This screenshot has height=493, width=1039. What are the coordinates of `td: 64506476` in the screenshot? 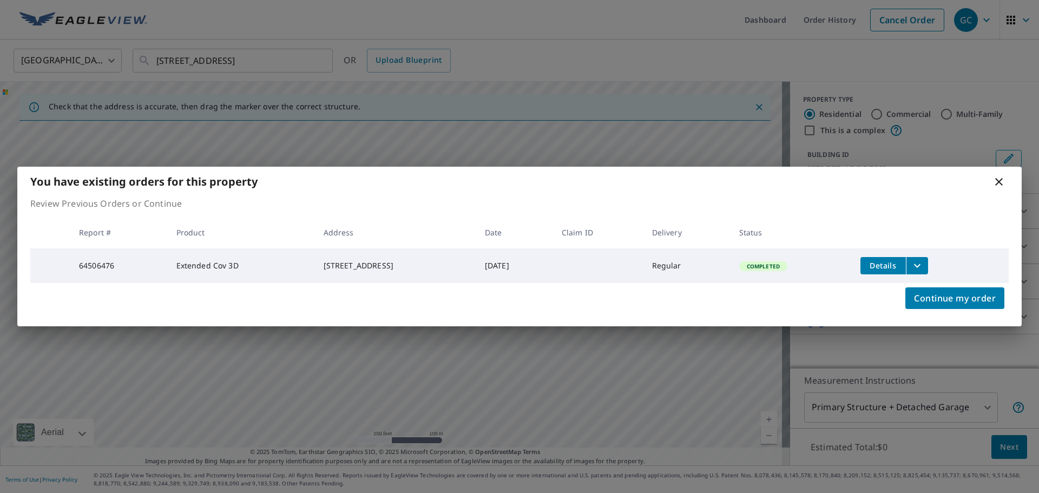 It's located at (119, 266).